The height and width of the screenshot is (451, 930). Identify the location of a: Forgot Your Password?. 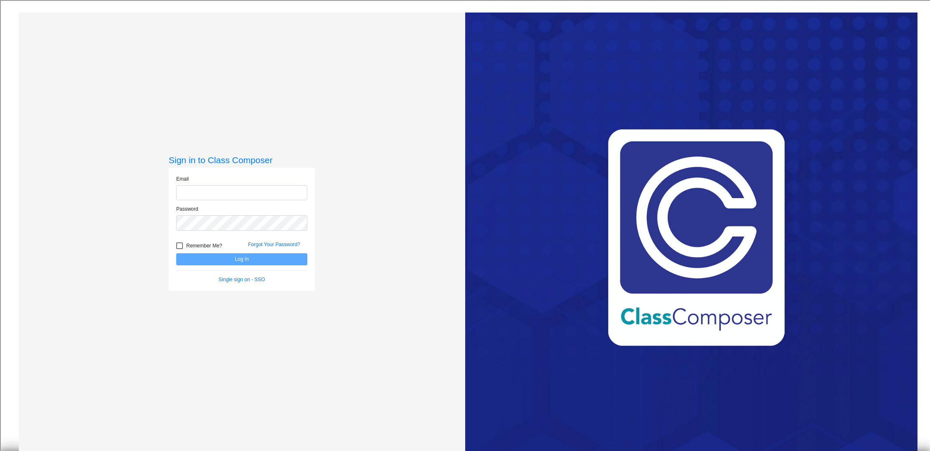
(274, 245).